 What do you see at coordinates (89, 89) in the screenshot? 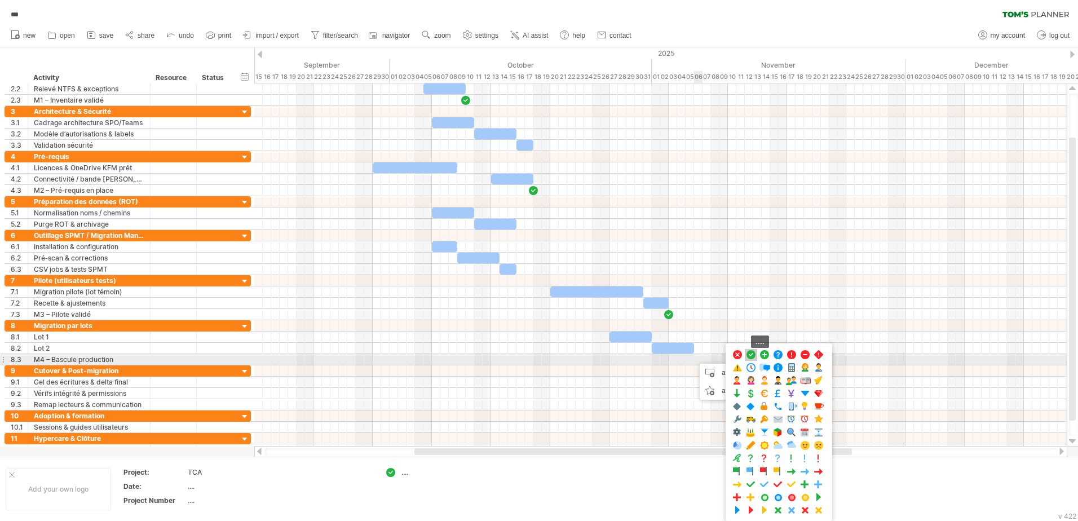
I see `div: Relevé NTFS & exceptions` at bounding box center [89, 89].